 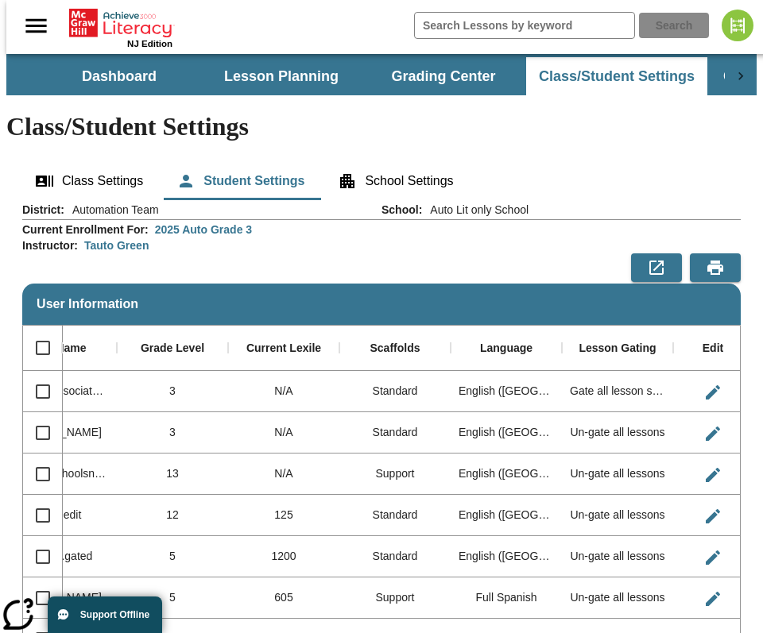 What do you see at coordinates (43, 210) in the screenshot?
I see `h2: District :` at bounding box center [43, 210].